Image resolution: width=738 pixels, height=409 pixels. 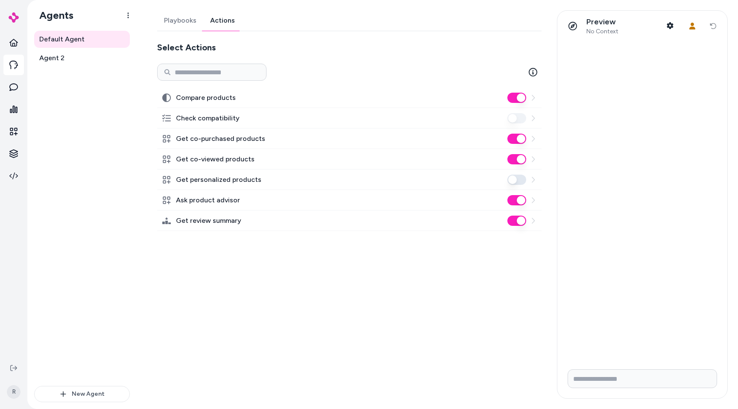 I want to click on a: Playbooks, so click(x=180, y=21).